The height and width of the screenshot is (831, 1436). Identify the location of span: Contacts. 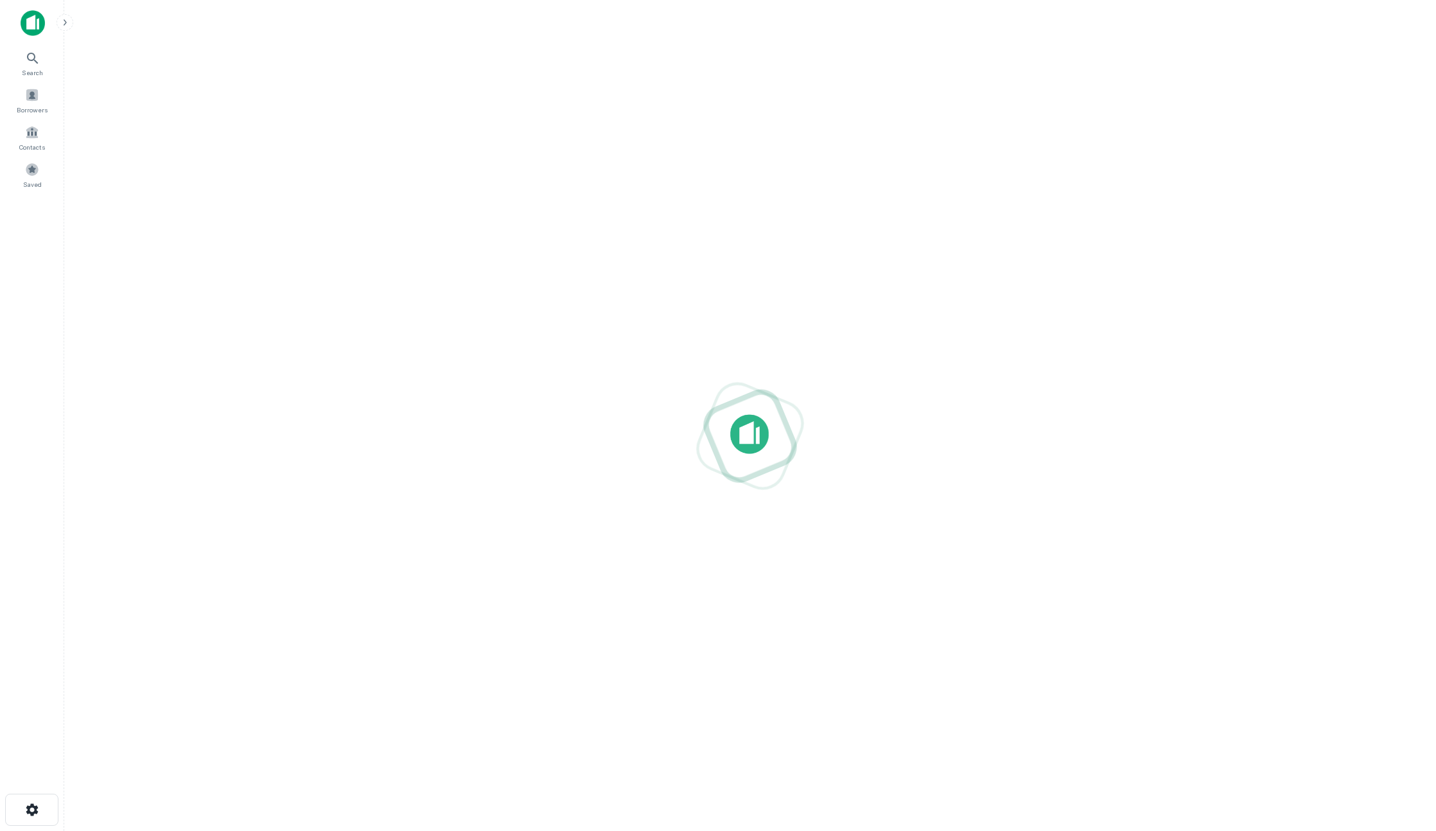
(32, 147).